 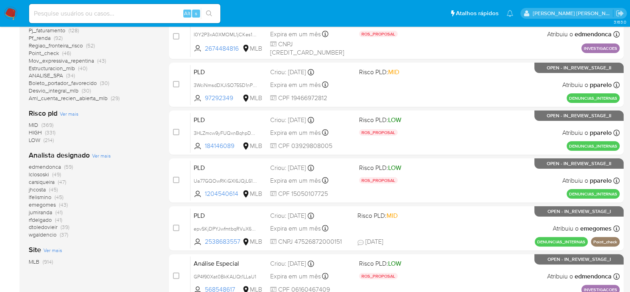 I want to click on span: Atalhos rápidos, so click(x=477, y=13).